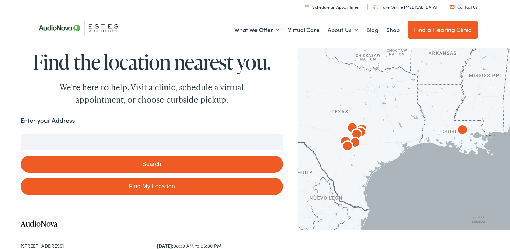 Image resolution: width=510 pixels, height=249 pixels. I want to click on a: Find a Hearing Clinic, so click(443, 30).